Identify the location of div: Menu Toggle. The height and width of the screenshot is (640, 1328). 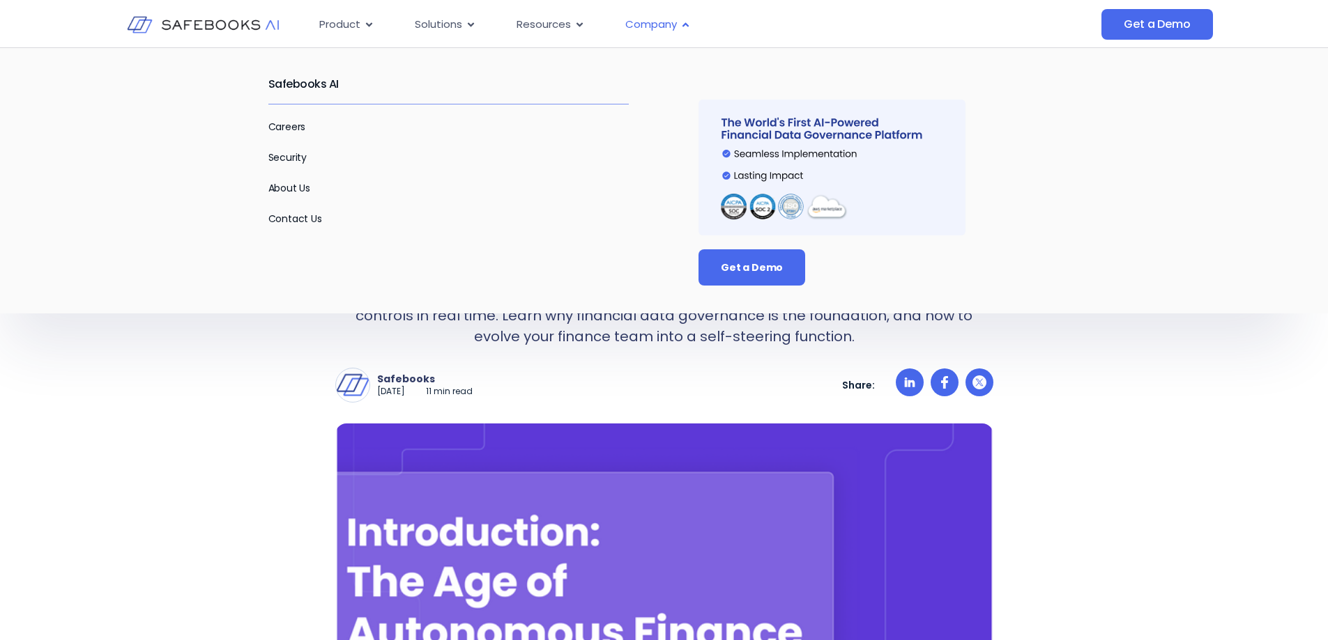
(635, 24).